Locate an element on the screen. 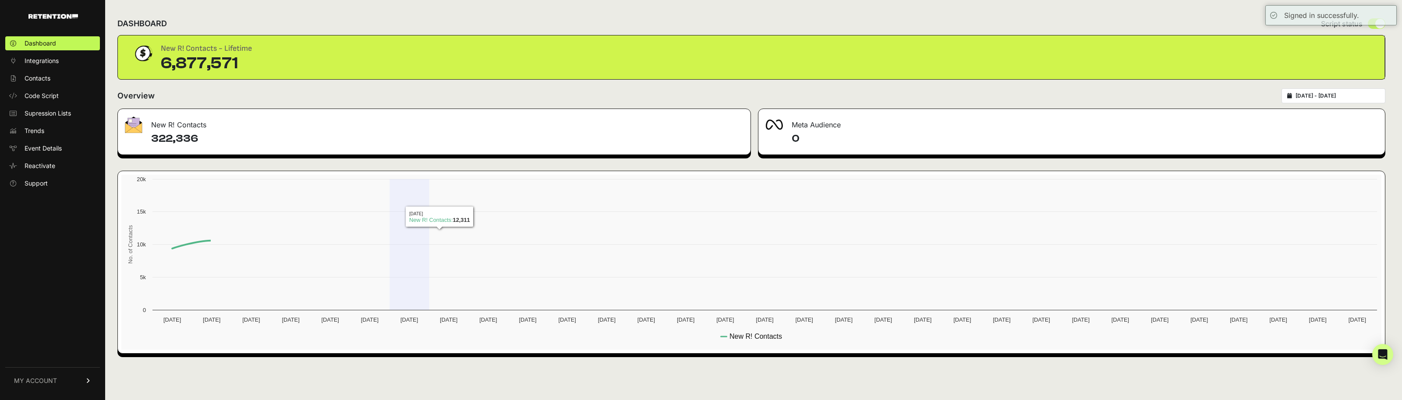 The image size is (1402, 400). a: Event Details is located at coordinates (53, 149).